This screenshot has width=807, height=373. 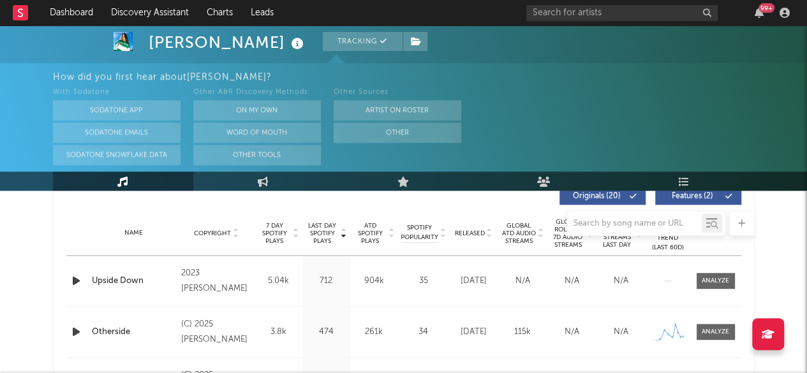 What do you see at coordinates (698, 197) in the screenshot?
I see `button: Features(2)` at bounding box center [698, 197].